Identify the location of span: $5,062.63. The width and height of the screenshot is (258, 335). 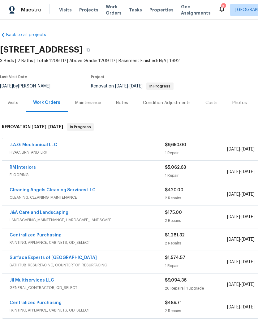
(175, 168).